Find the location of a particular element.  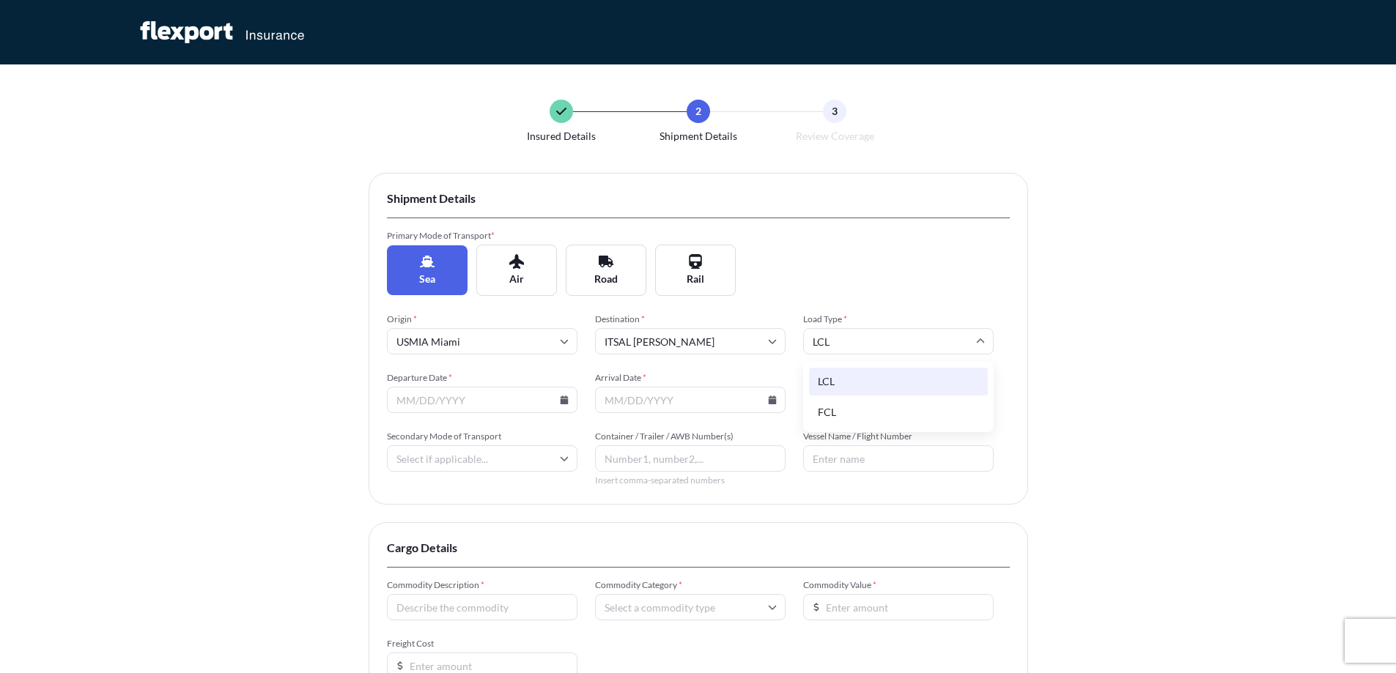

span: Origin is located at coordinates (482, 319).